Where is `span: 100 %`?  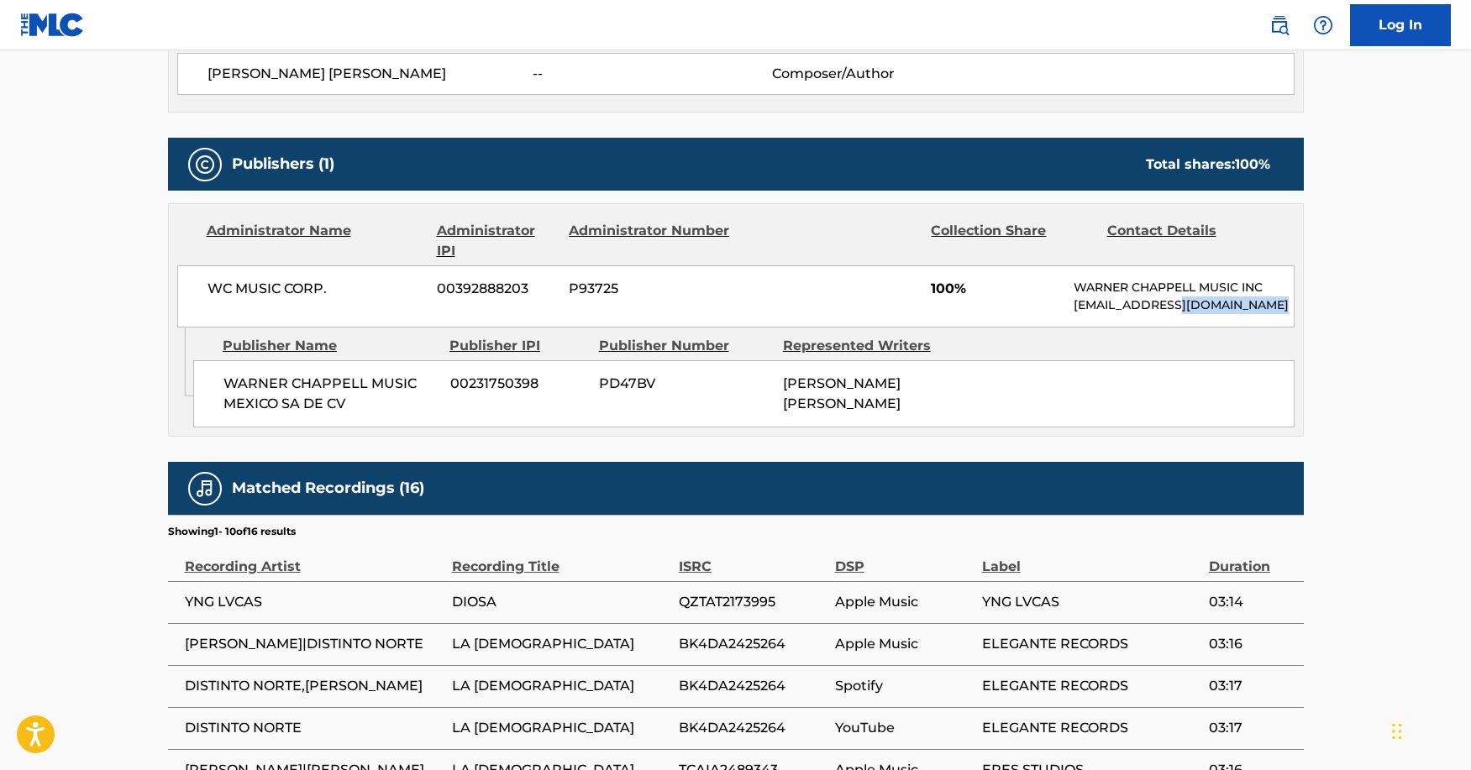
span: 100 % is located at coordinates (1252, 164).